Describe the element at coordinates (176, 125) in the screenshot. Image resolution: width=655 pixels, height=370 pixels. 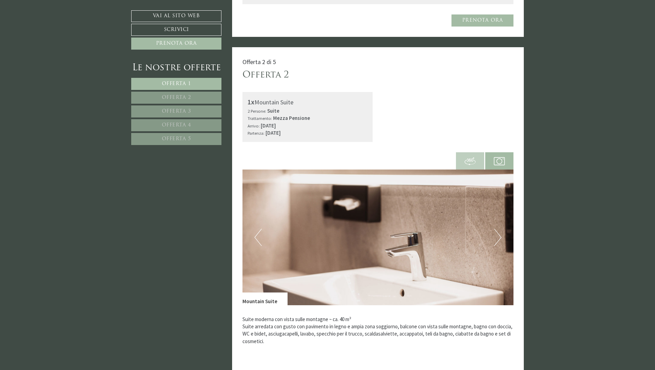
I see `span: Offerta 4` at that location.